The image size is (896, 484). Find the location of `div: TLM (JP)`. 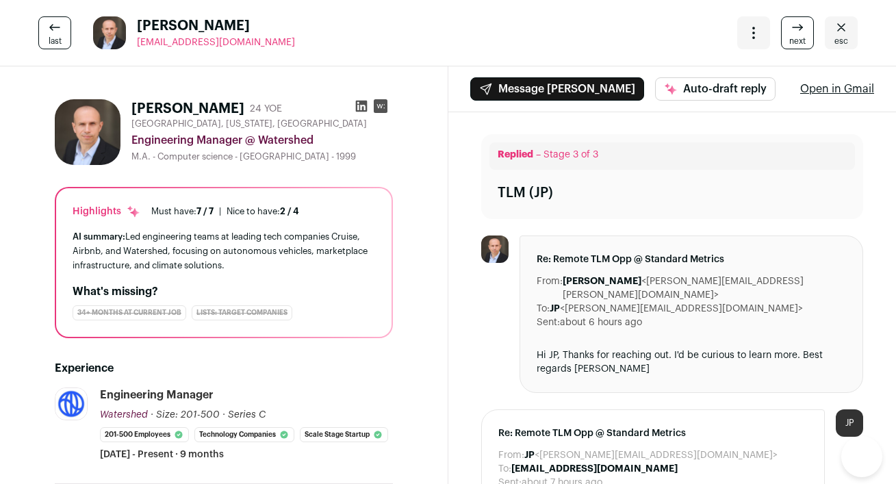

div: TLM (JP) is located at coordinates (525, 193).